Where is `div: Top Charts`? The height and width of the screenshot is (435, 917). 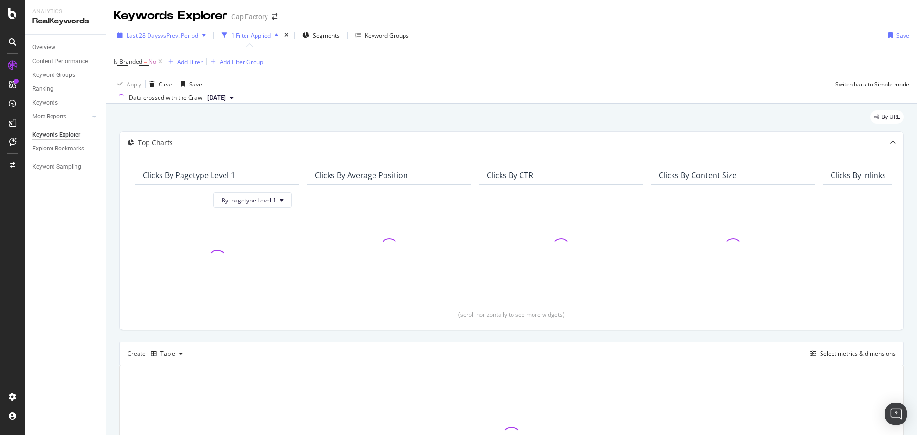 div: Top Charts is located at coordinates (155, 143).